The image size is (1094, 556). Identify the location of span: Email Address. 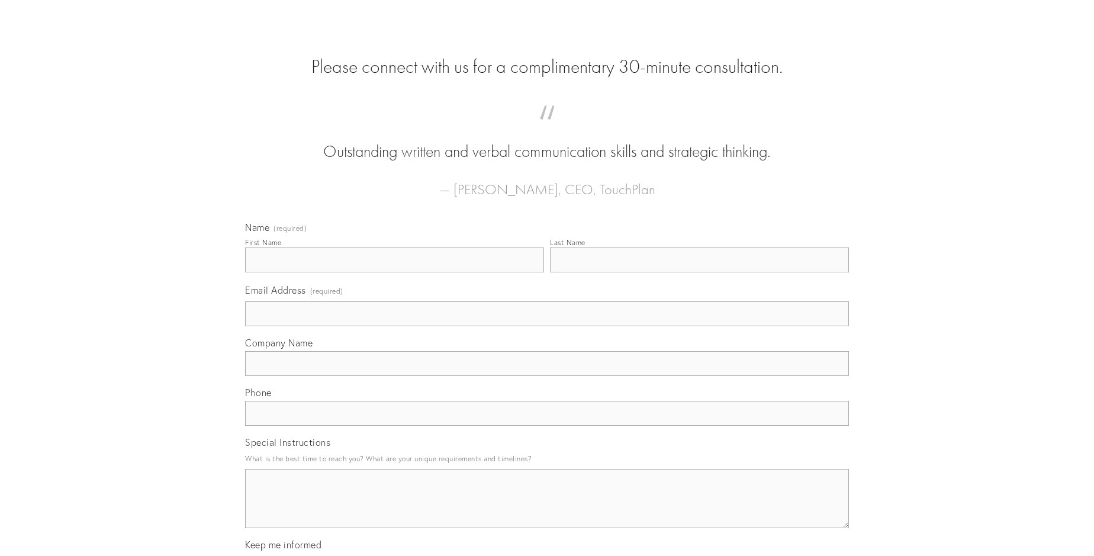
(275, 290).